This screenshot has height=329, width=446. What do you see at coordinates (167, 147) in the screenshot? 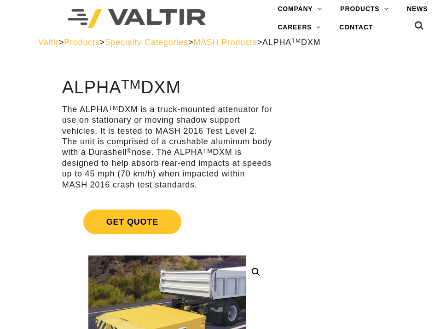
I see `p: The ALPHA DXM is a truck-mounted attenuator for use on stationary or moving shadow support vehicl...` at bounding box center [167, 147].